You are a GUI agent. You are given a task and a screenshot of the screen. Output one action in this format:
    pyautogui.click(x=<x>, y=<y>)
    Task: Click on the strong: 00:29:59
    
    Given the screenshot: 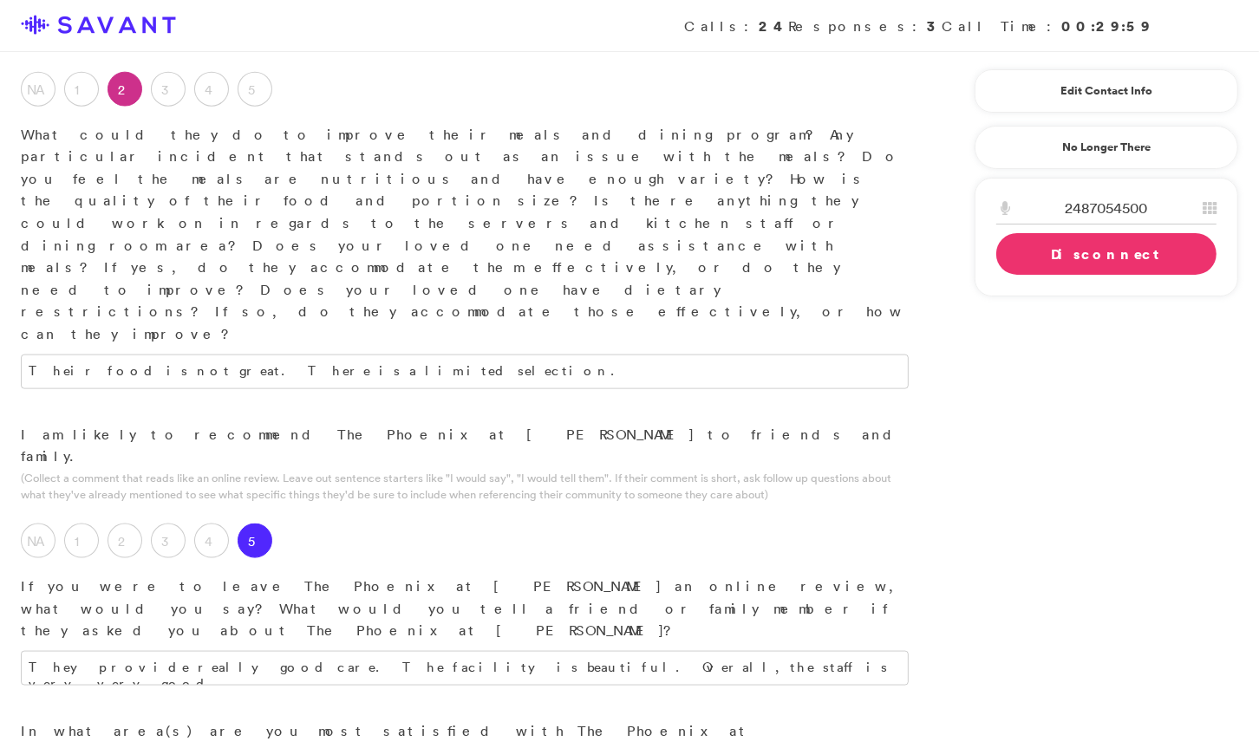 What is the action you would take?
    pyautogui.click(x=1106, y=26)
    